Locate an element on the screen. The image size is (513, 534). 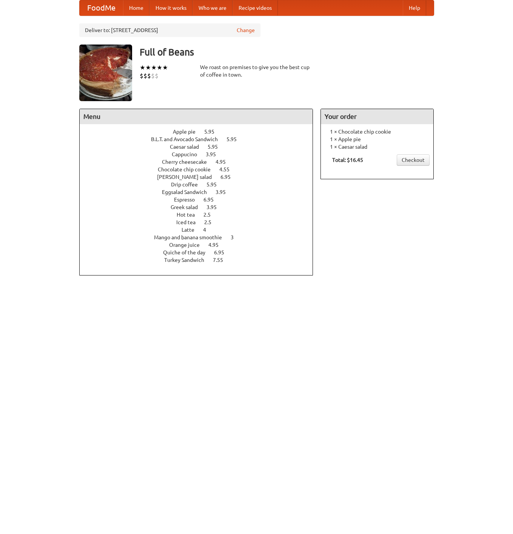
span: Cappucino is located at coordinates (188, 154).